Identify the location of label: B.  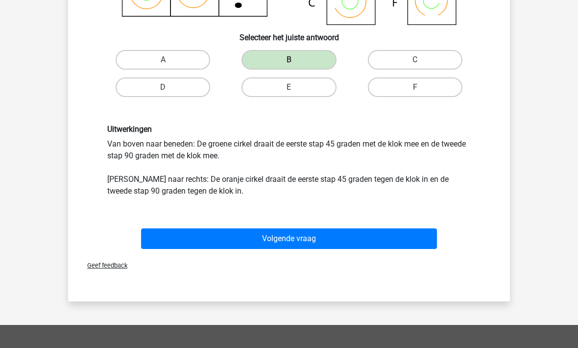
(289, 60).